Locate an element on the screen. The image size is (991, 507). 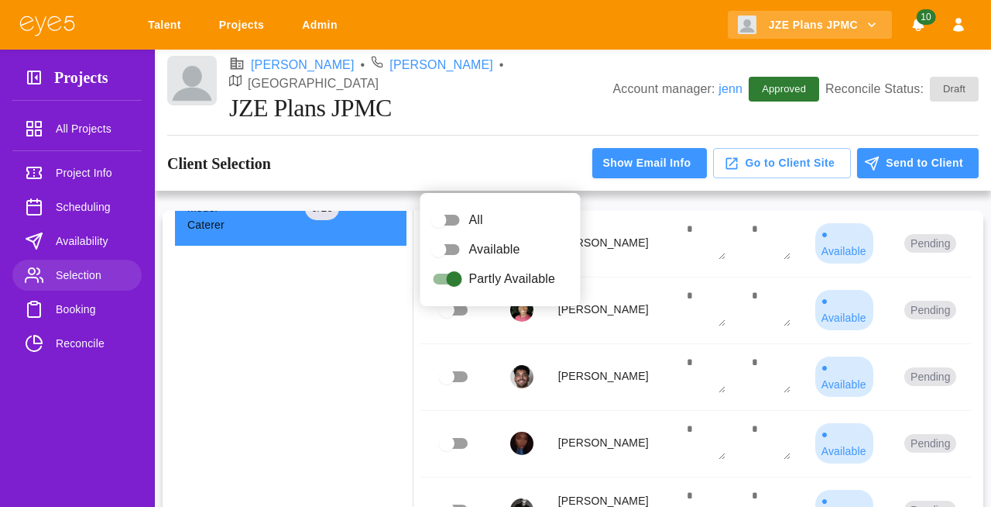
span: Partly Available is located at coordinates (513, 279).